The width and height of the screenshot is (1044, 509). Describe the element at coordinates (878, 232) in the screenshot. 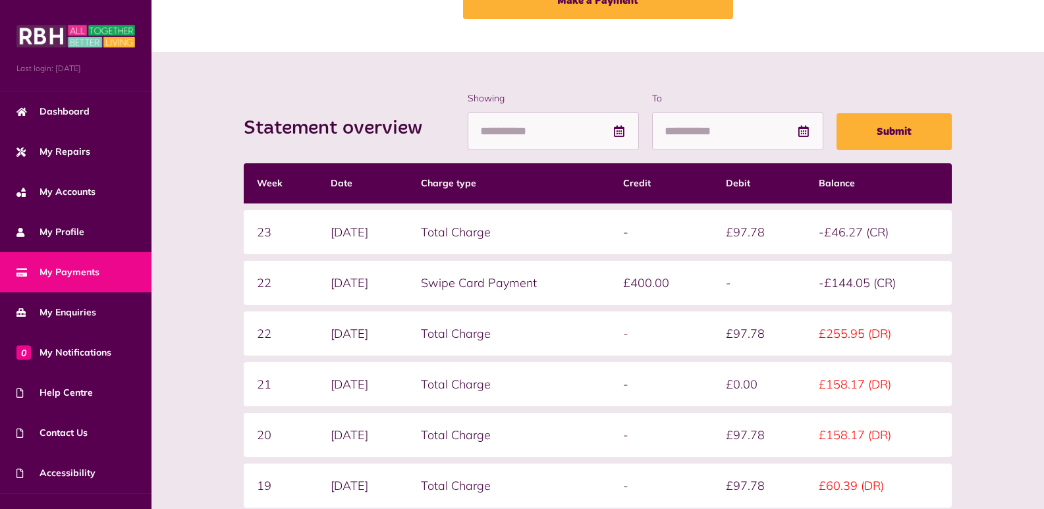

I see `td: -£46.27 (CR)` at that location.